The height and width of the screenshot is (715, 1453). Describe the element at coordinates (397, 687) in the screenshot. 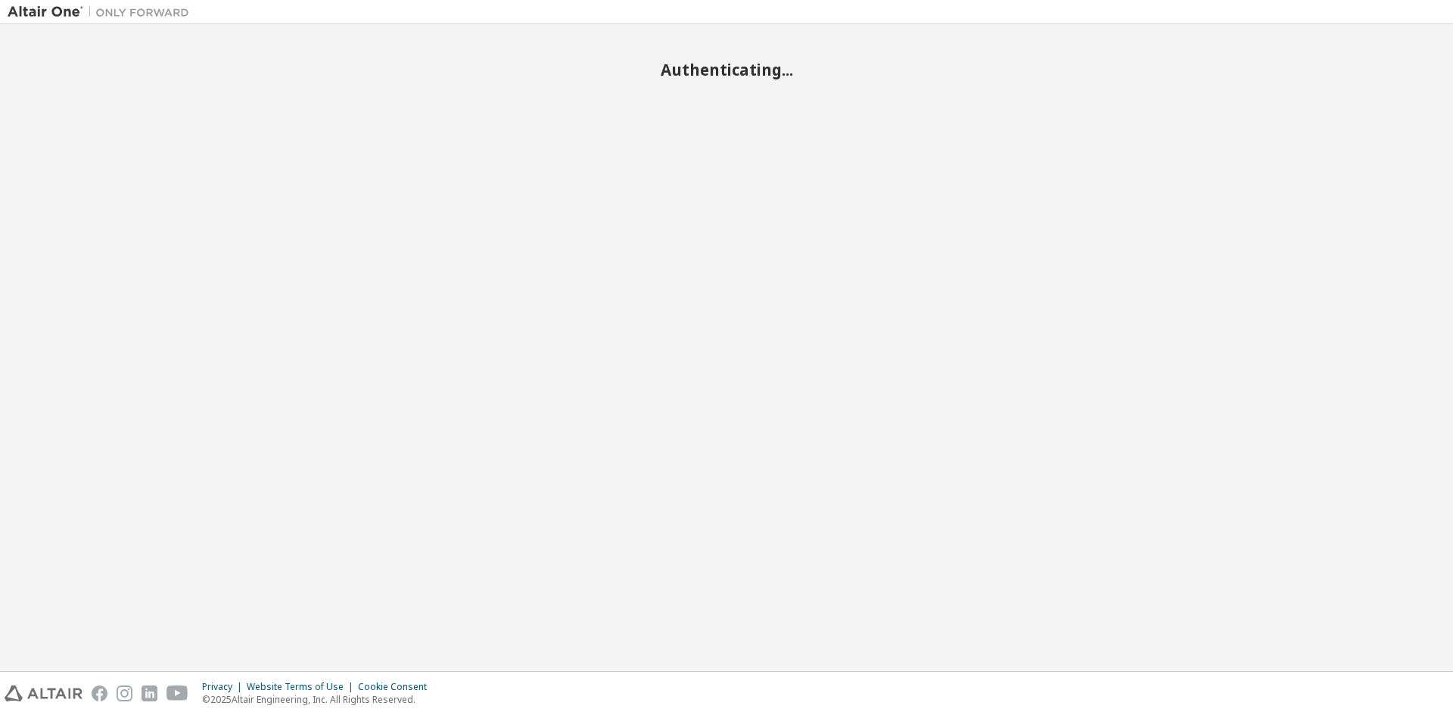

I see `div: Cookie Consent` at that location.